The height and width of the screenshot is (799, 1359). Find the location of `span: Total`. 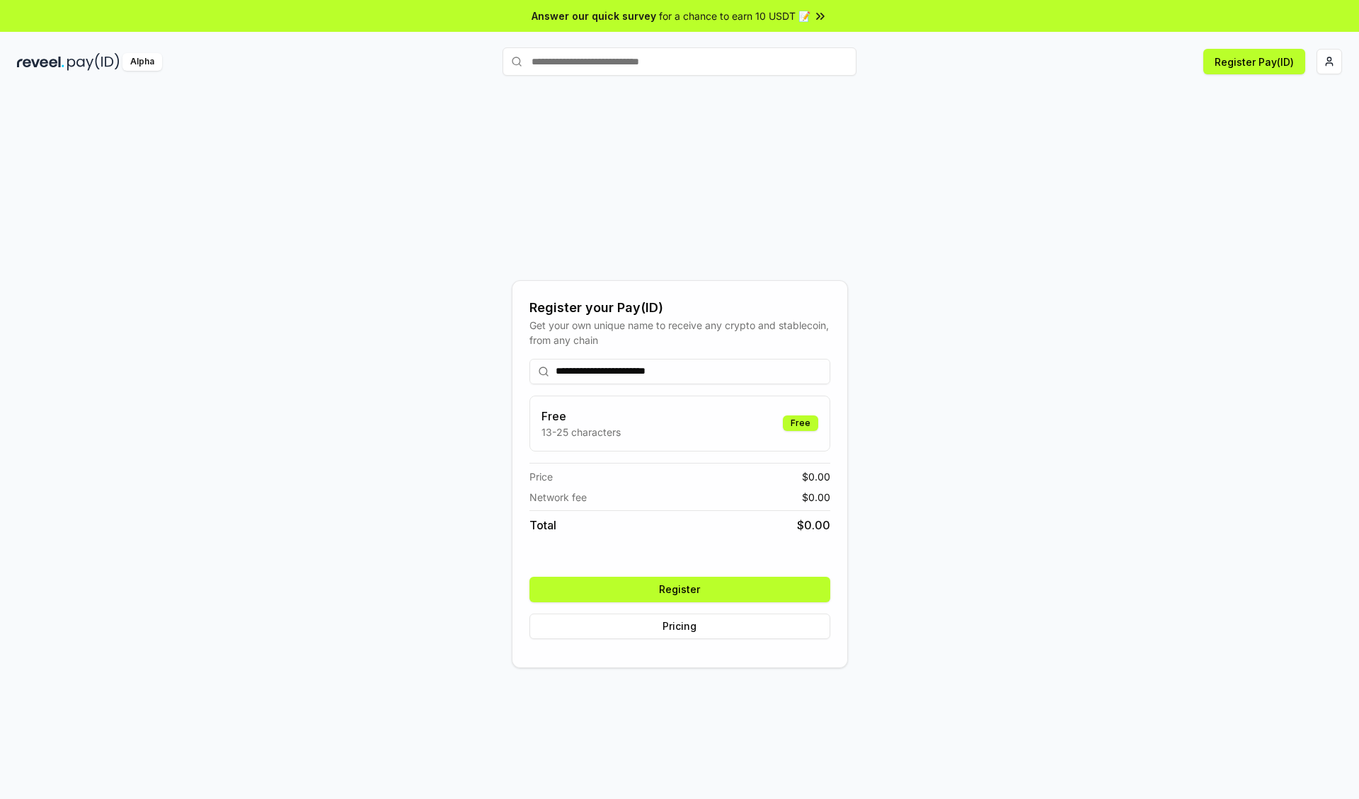

span: Total is located at coordinates (543, 525).